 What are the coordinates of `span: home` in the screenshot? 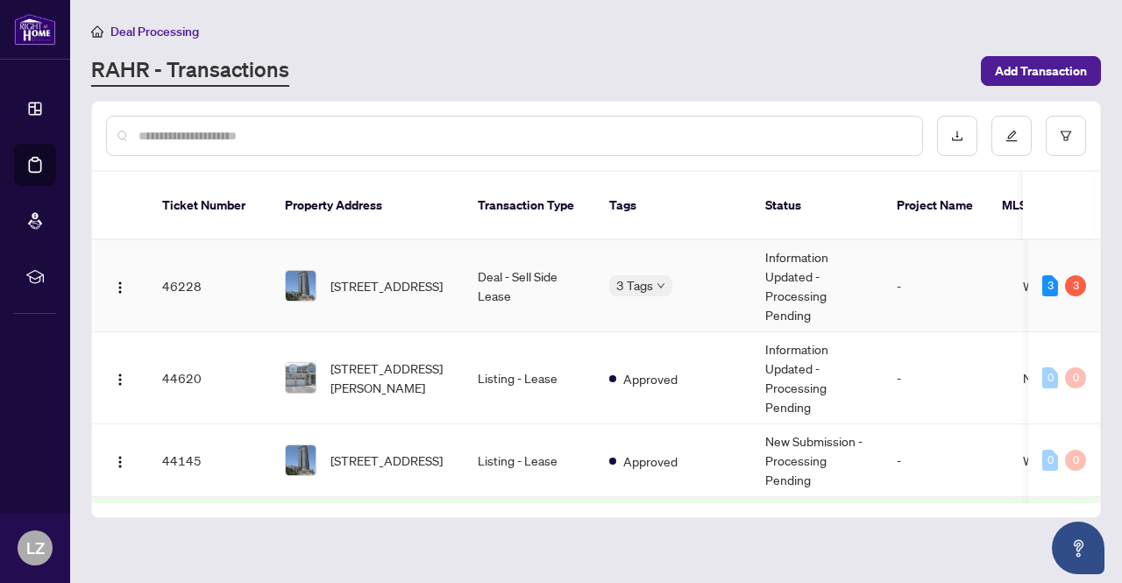 It's located at (97, 32).